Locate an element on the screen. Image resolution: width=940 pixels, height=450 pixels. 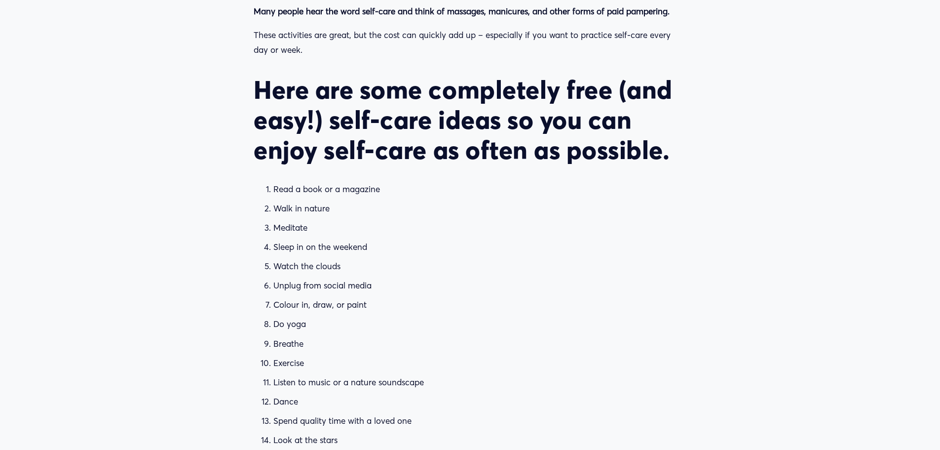
p: Meditate is located at coordinates (480, 228).